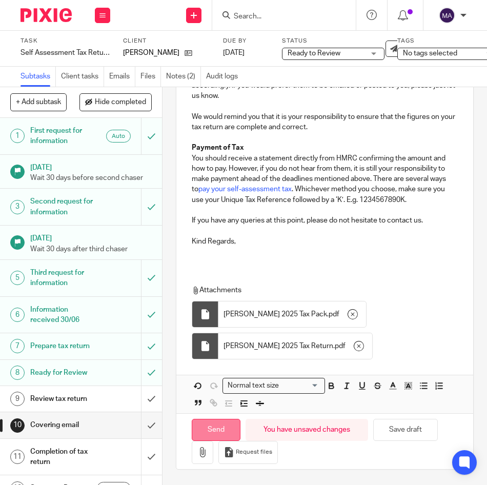 This screenshot has height=485, width=487. What do you see at coordinates (254, 452) in the screenshot?
I see `span: Request files` at bounding box center [254, 452].